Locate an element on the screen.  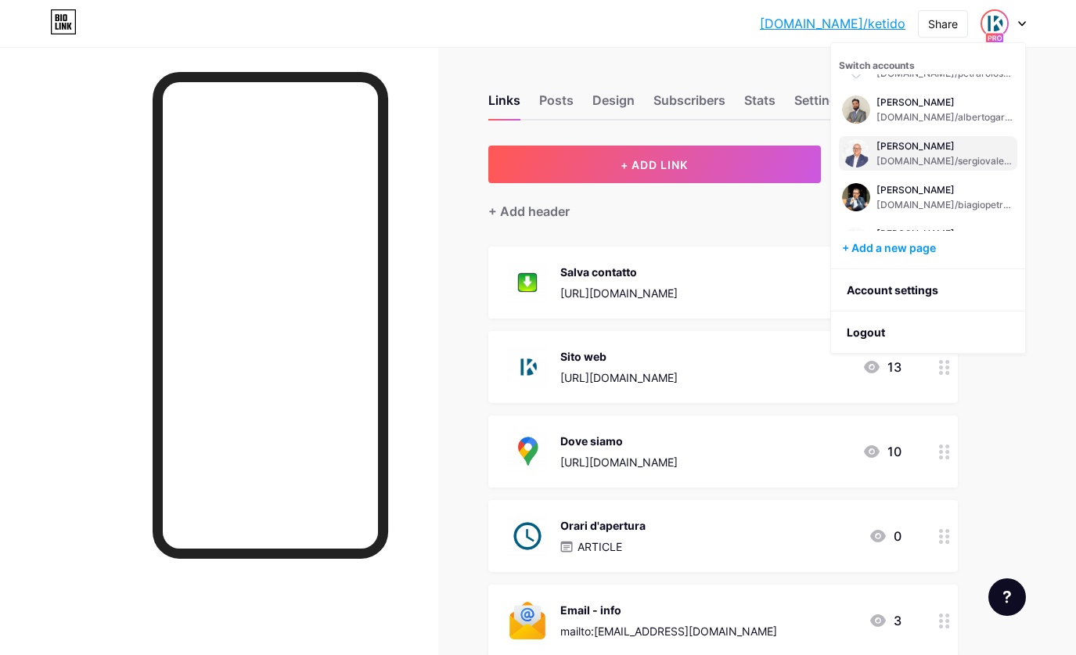
div: Subscribers is located at coordinates (689, 105).